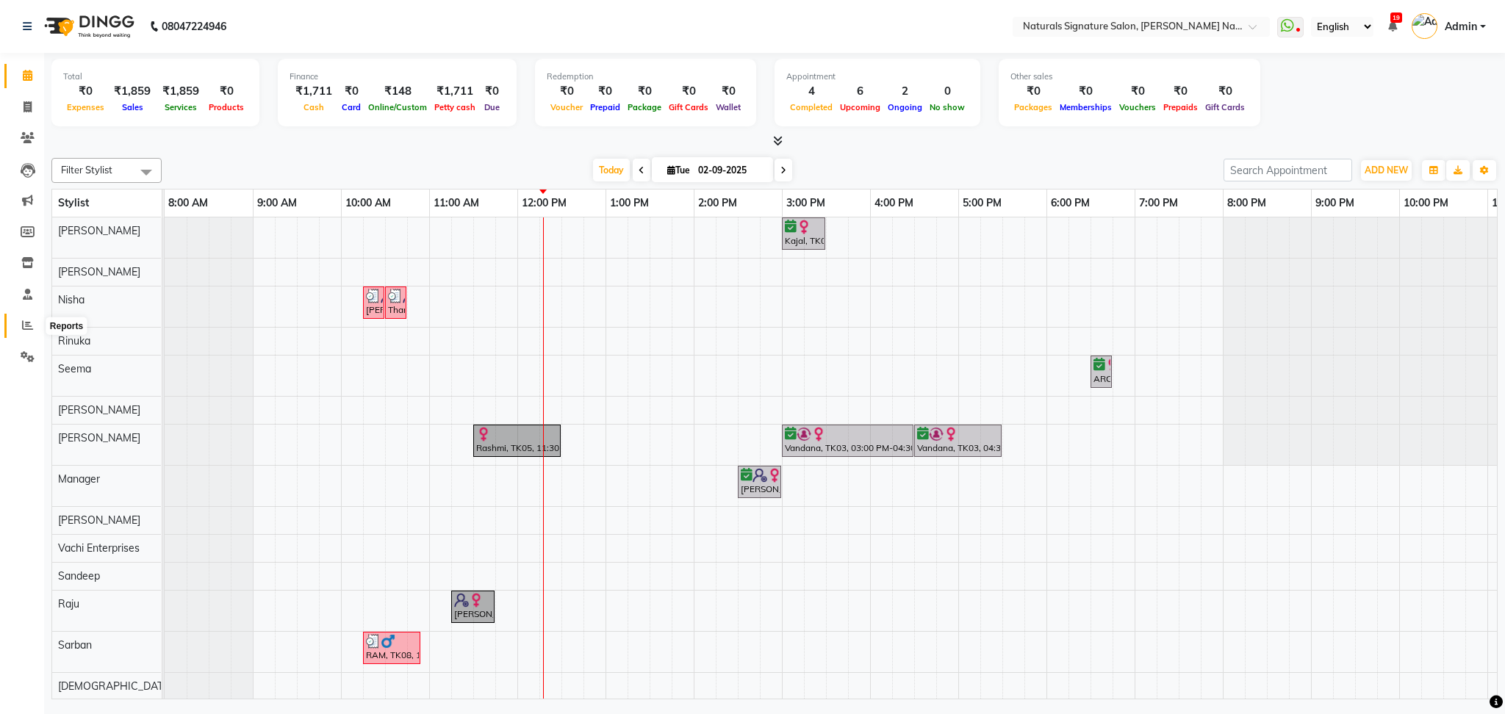 The width and height of the screenshot is (1505, 714). I want to click on span: Sandeep, so click(79, 576).